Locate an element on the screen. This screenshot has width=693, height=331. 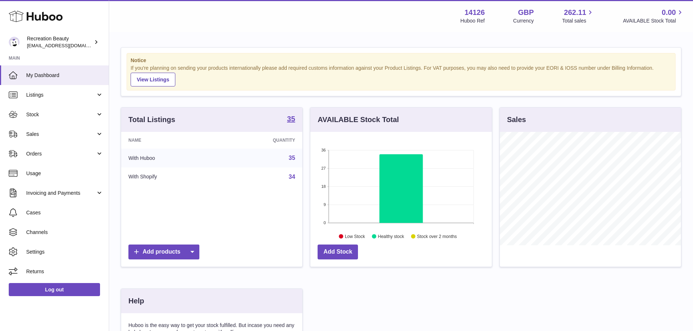
span: Listings is located at coordinates (61, 95).